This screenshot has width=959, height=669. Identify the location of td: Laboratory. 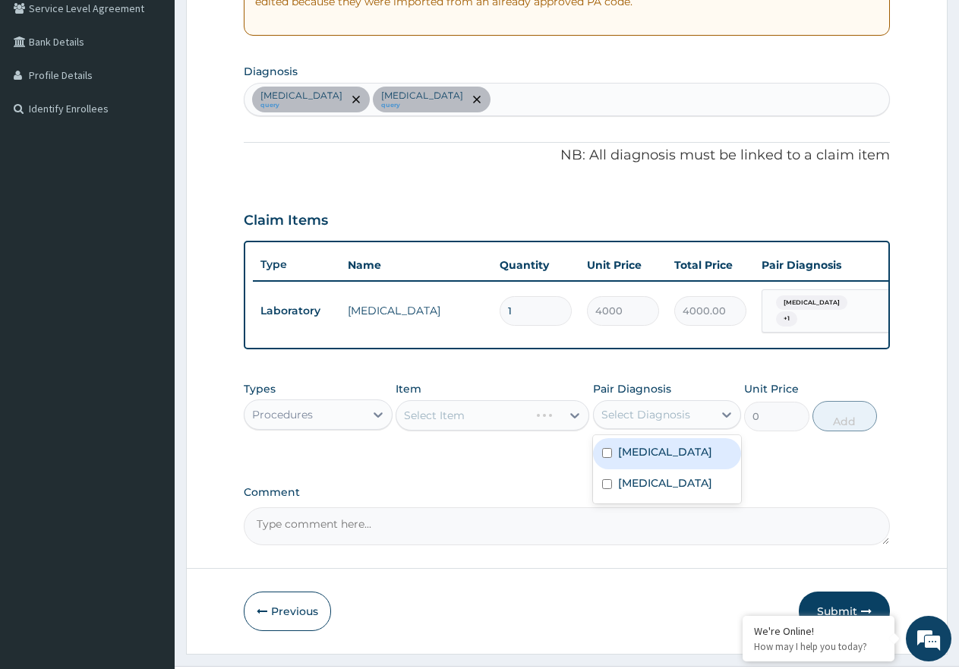
(296, 311).